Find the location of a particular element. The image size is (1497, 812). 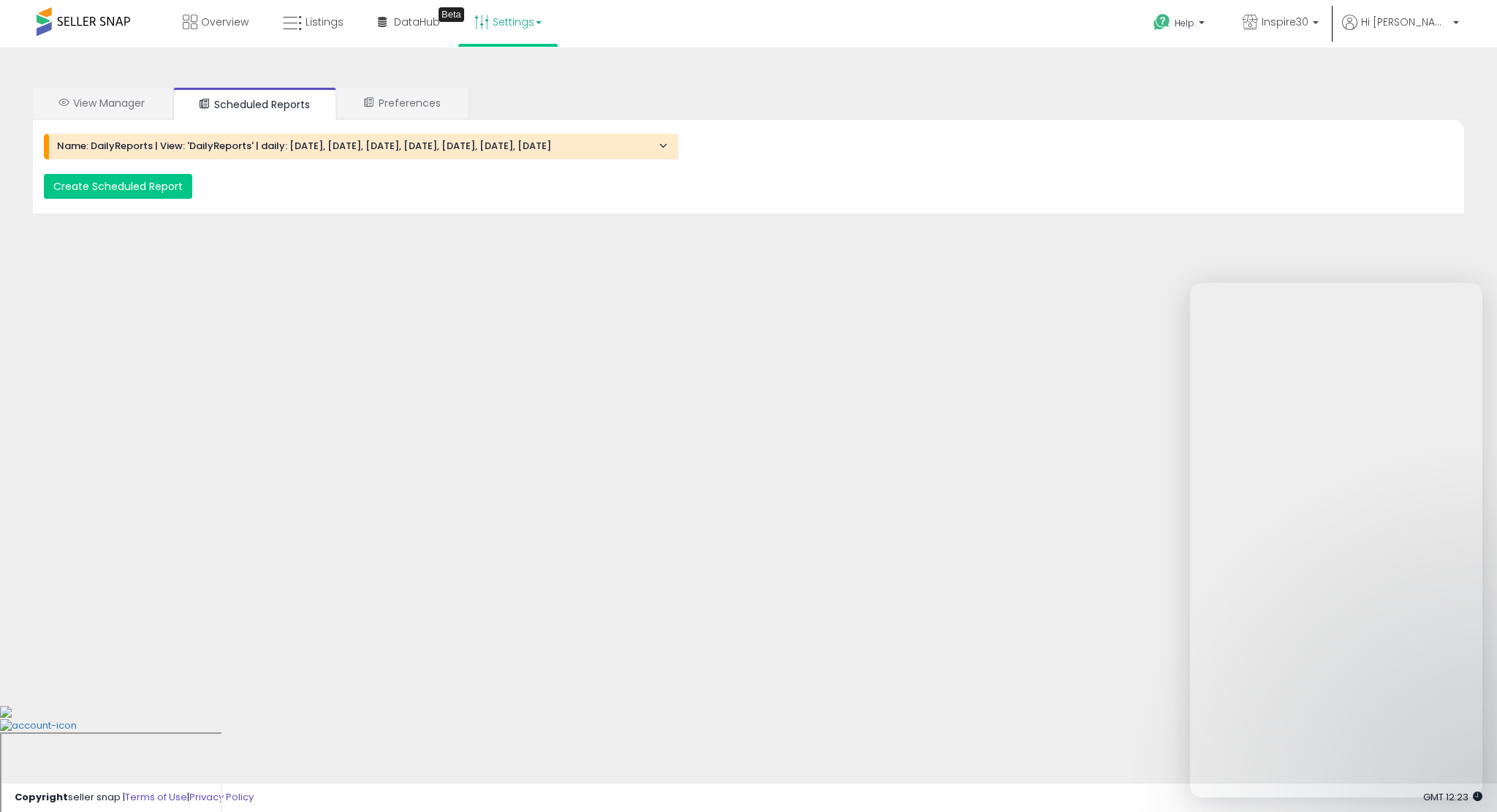

span: Help is located at coordinates (1184, 23).